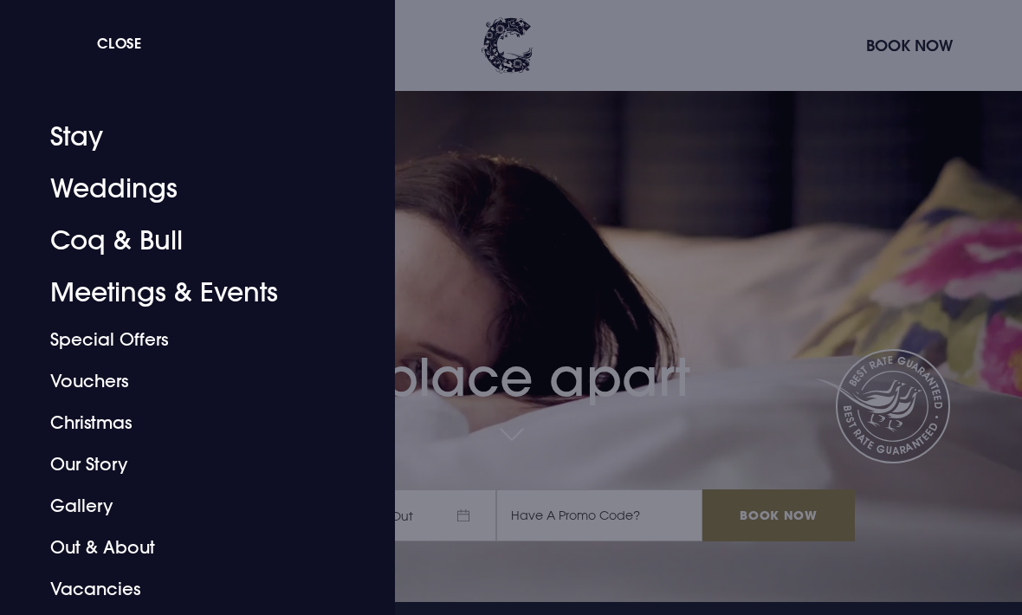 This screenshot has width=1022, height=615. Describe the element at coordinates (97, 42) in the screenshot. I see `button: Close` at that location.